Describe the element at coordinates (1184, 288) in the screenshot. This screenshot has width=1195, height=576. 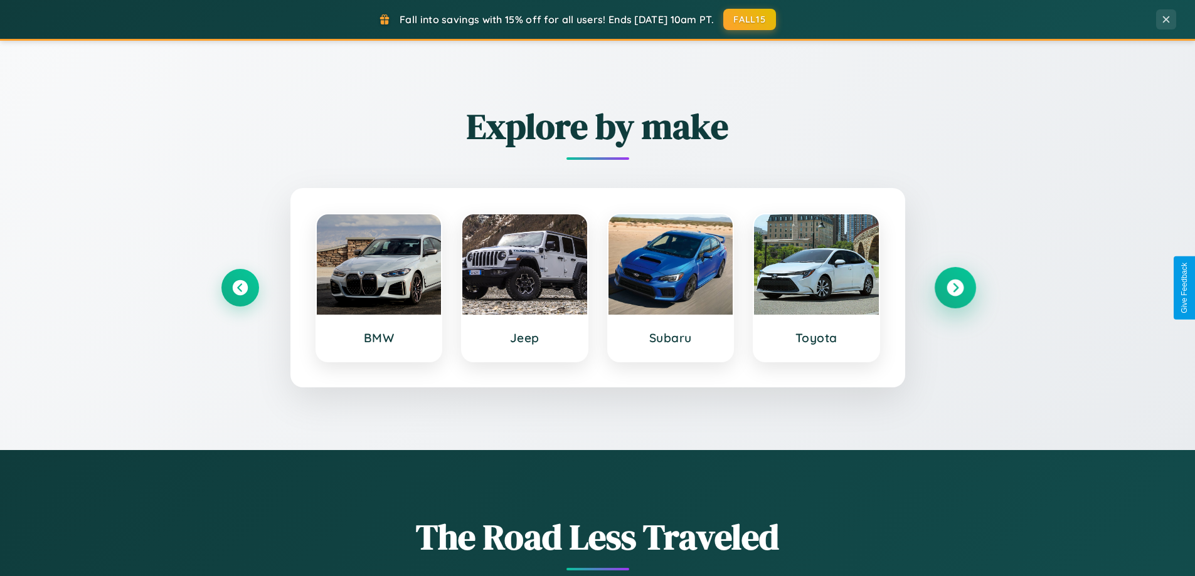
I see `div: Give Feedback` at that location.